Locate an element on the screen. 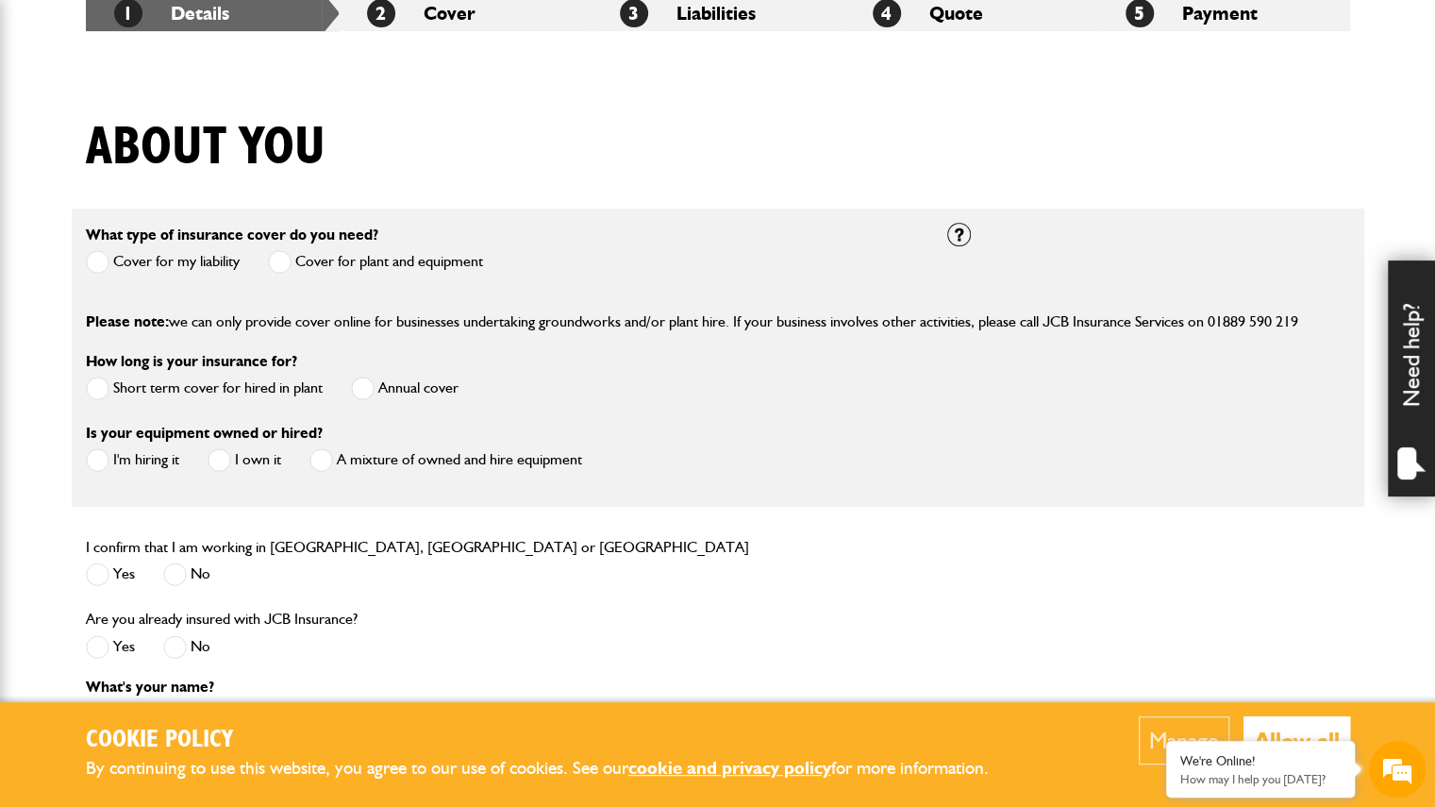 The image size is (1435, 807). h1: About you is located at coordinates (206, 147).